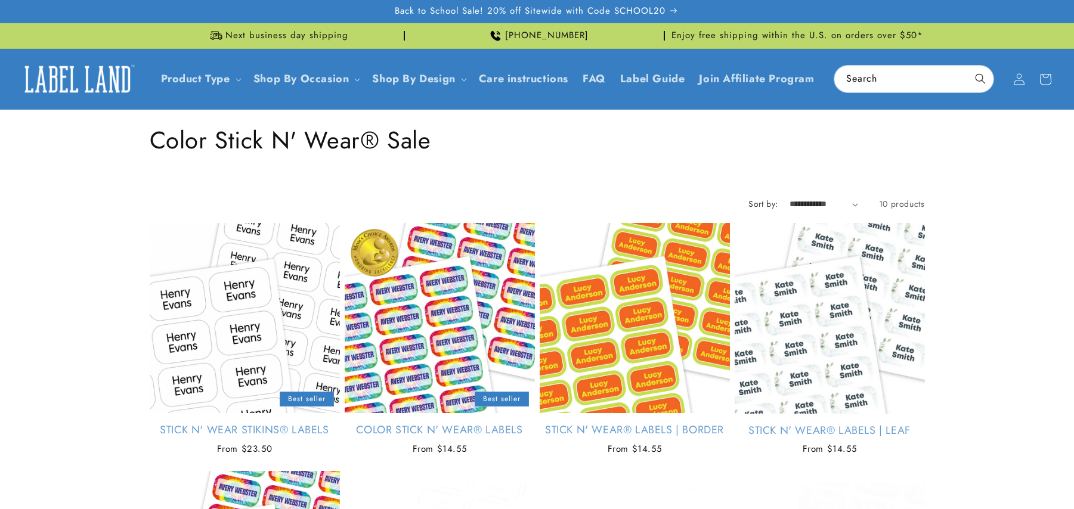 Image resolution: width=1074 pixels, height=509 pixels. Describe the element at coordinates (537, 140) in the screenshot. I see `h1: Color Stick N' Wear® Sale` at that location.